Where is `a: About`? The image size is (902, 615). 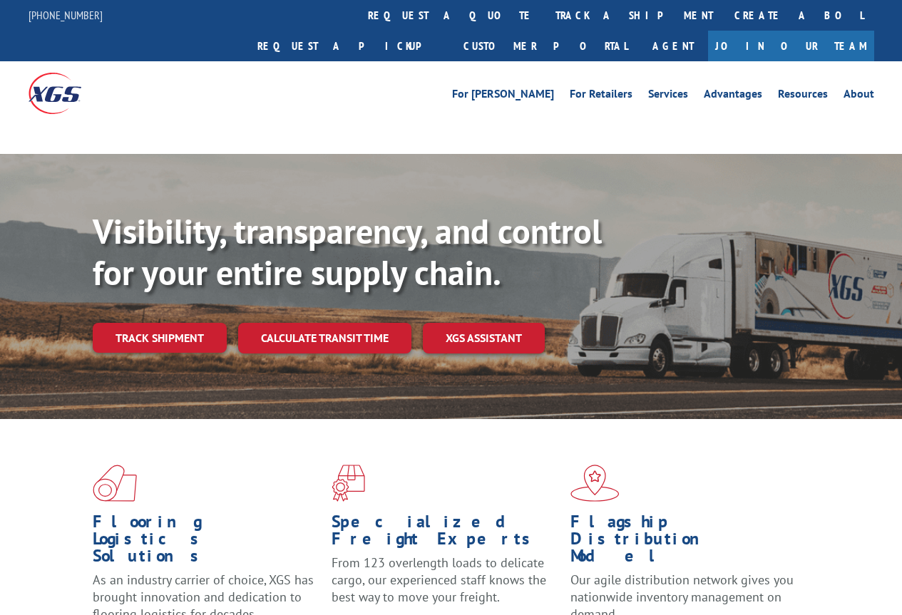 a: About is located at coordinates (858, 96).